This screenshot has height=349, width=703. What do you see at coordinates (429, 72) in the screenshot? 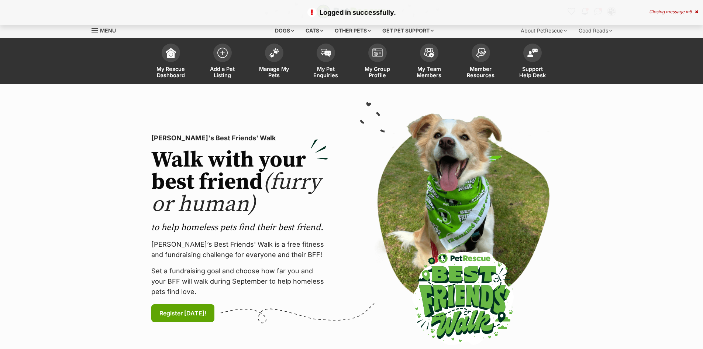
I see `span: My Team Members` at bounding box center [429, 72].